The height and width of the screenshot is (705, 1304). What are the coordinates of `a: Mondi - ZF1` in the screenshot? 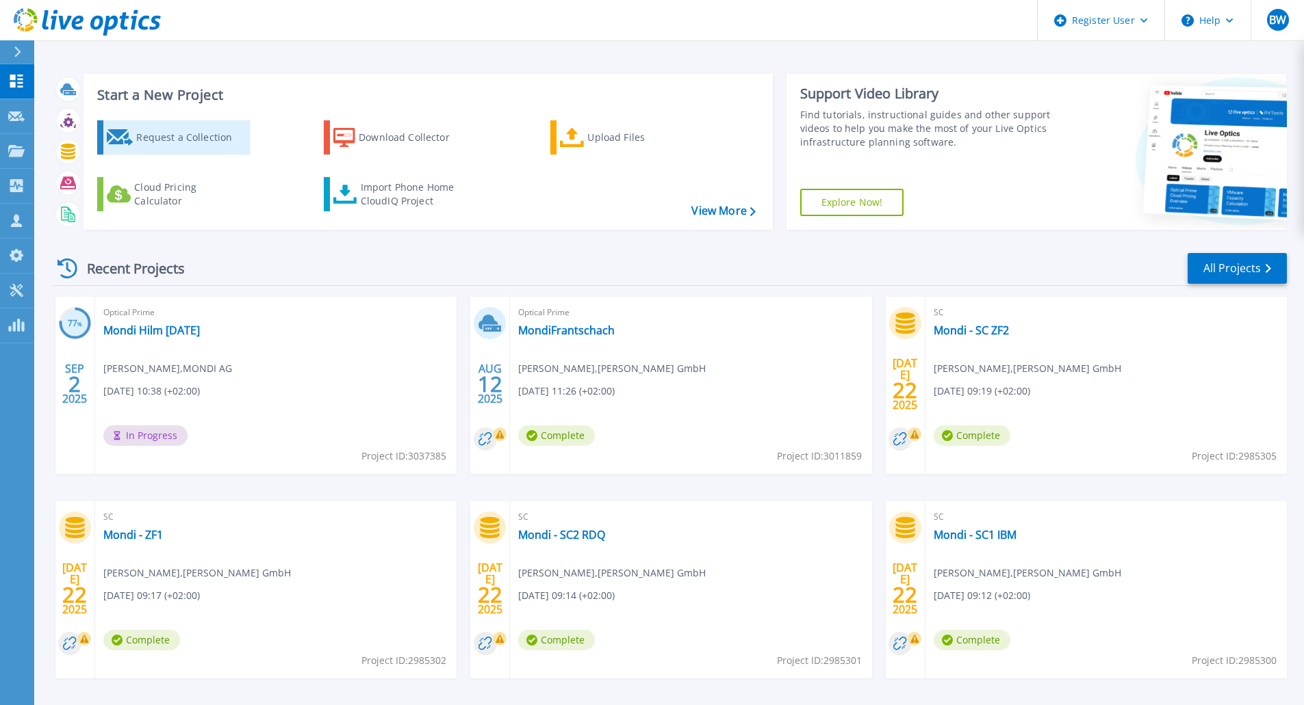 It's located at (133, 535).